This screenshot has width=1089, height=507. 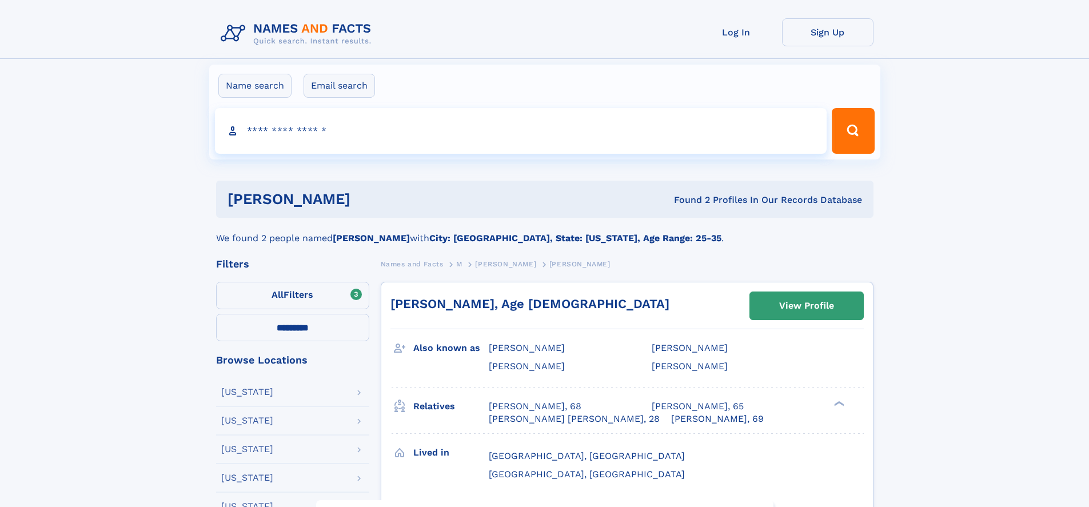 What do you see at coordinates (853, 131) in the screenshot?
I see `button: Search Button` at bounding box center [853, 131].